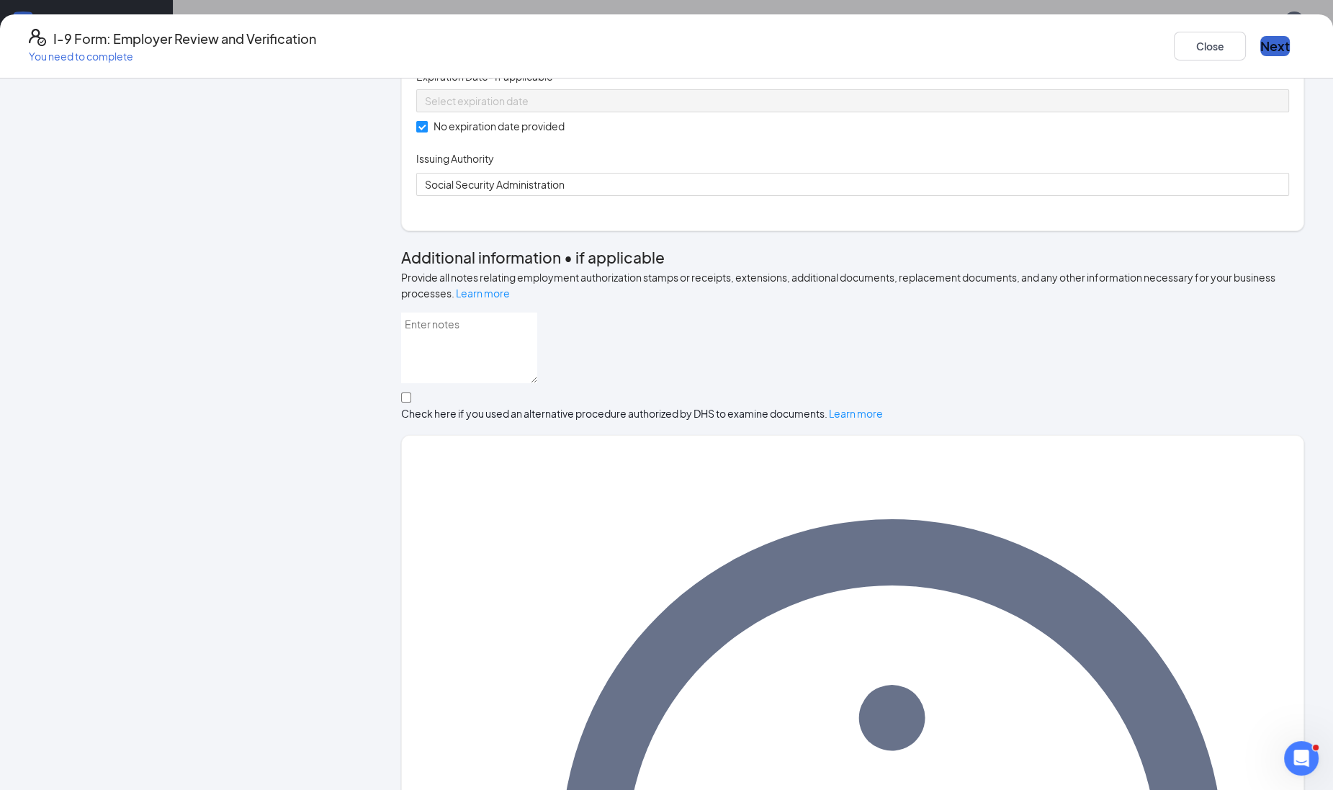 This screenshot has width=1333, height=790. What do you see at coordinates (481, 257) in the screenshot?
I see `span: Additional information` at bounding box center [481, 257].